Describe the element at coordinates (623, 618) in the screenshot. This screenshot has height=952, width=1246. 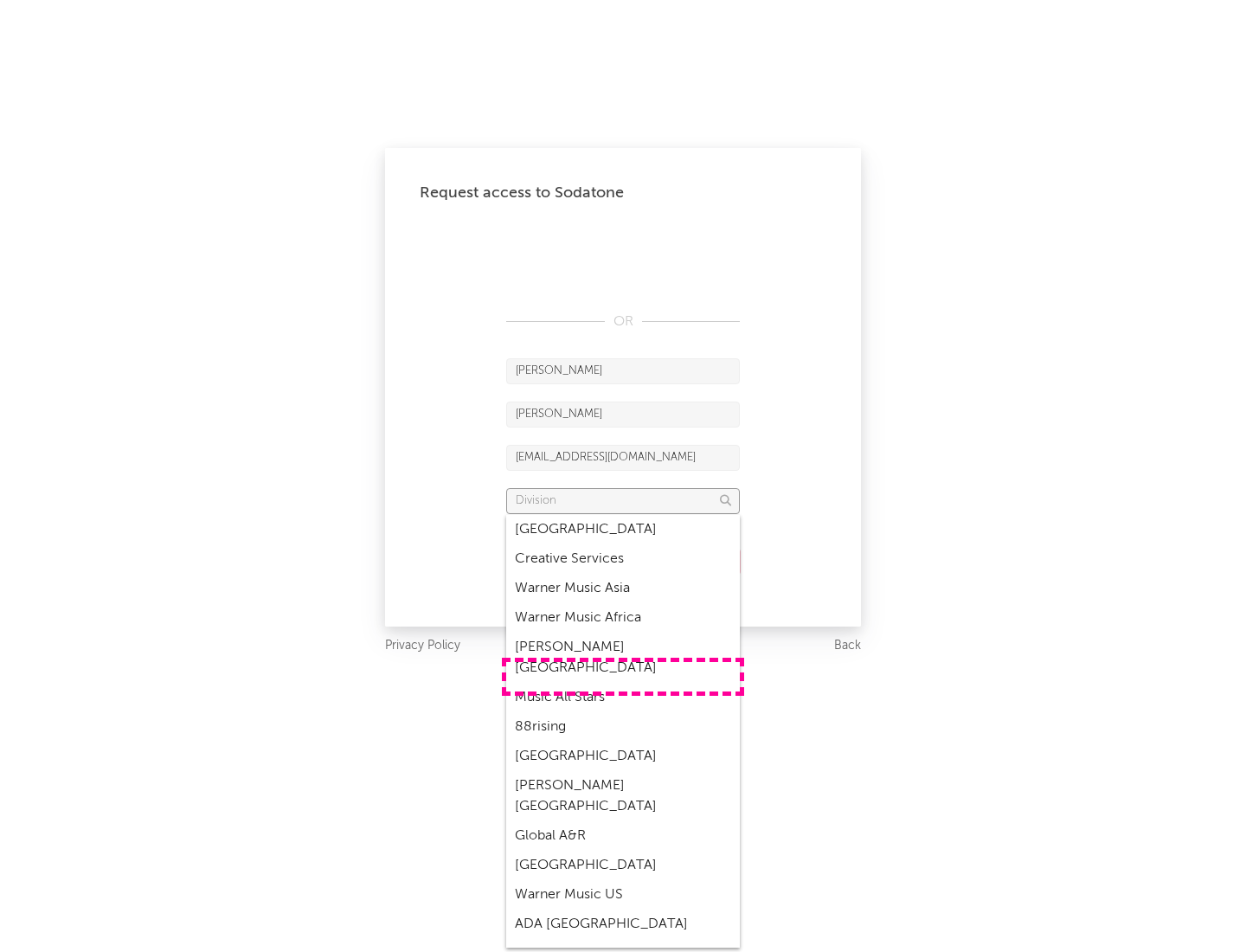
I see `div: Warner Music Africa` at that location.